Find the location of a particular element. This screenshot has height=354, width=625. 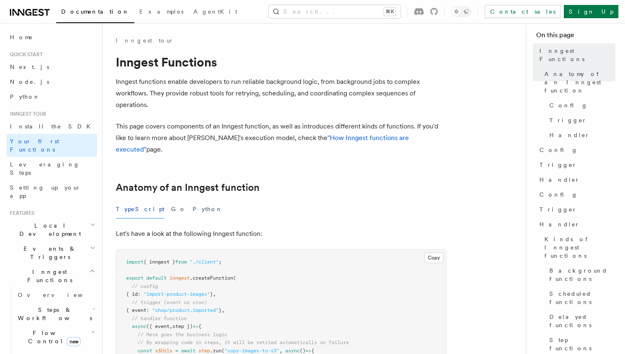

a: Leveraging Steps is located at coordinates (52, 169).